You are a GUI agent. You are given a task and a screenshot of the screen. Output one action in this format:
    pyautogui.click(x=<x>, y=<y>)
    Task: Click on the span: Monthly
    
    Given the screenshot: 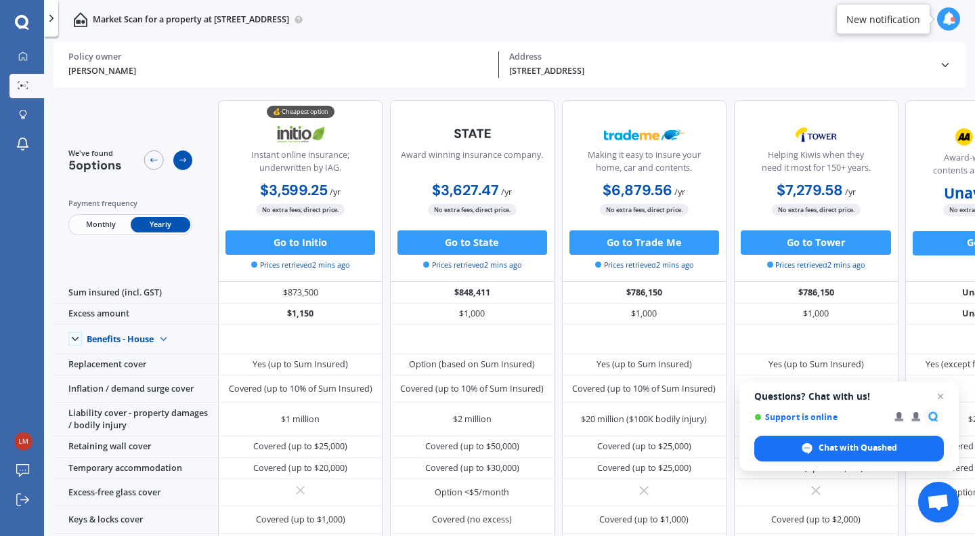 What is the action you would take?
    pyautogui.click(x=100, y=224)
    